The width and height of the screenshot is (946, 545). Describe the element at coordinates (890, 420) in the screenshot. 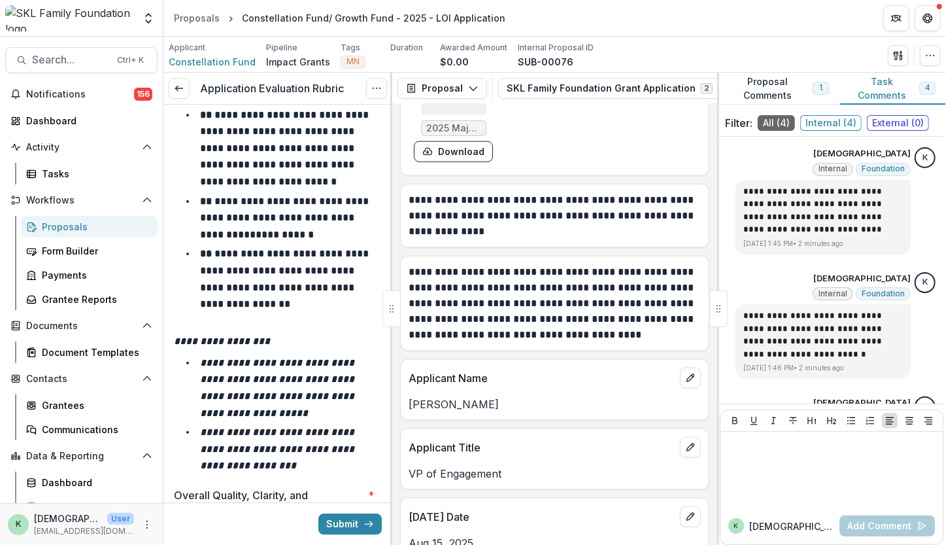

I see `button: Align Left` at that location.